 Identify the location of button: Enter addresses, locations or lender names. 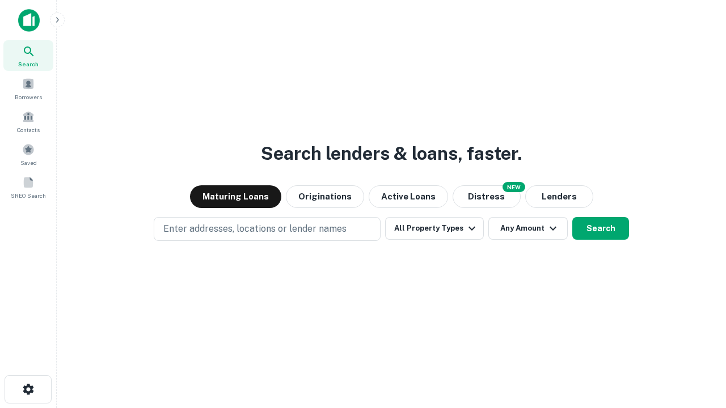
(267, 229).